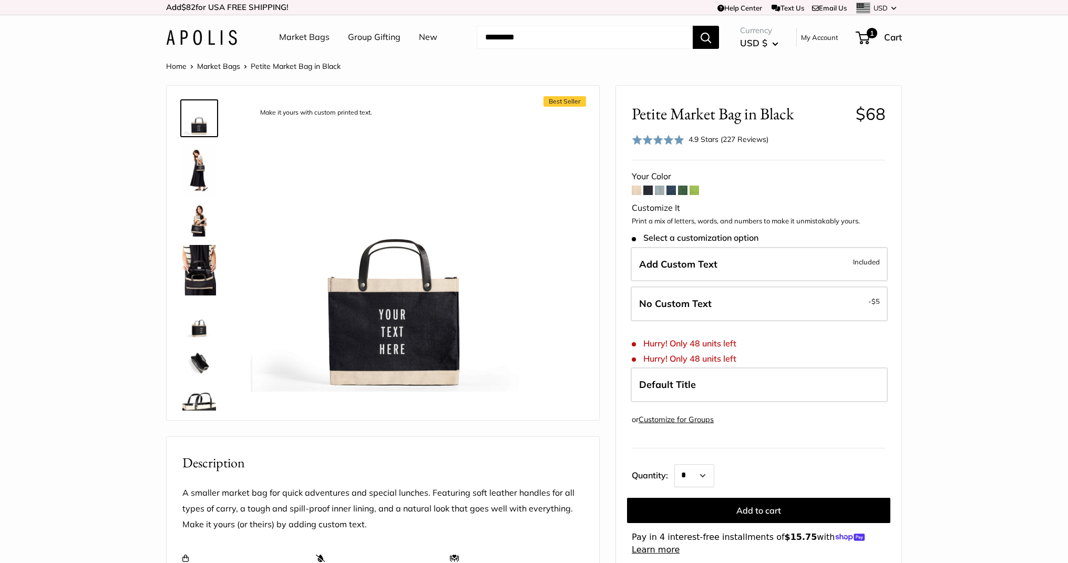  I want to click on label: Quantity:, so click(653, 474).